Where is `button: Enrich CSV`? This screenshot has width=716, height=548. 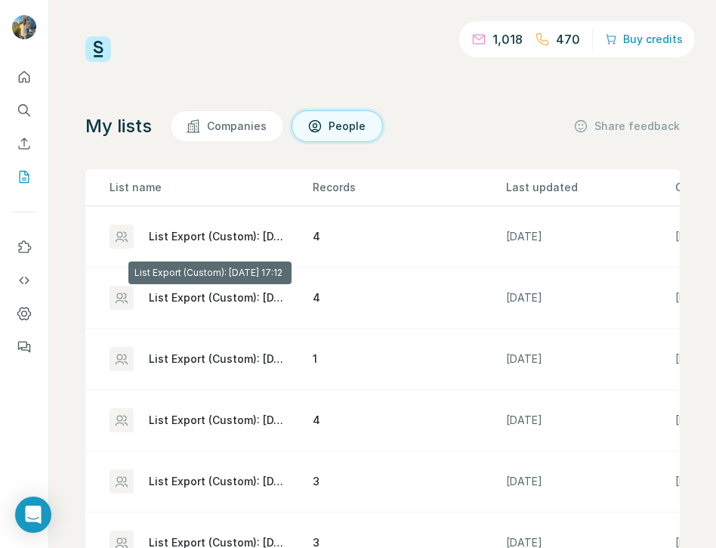 button: Enrich CSV is located at coordinates (24, 144).